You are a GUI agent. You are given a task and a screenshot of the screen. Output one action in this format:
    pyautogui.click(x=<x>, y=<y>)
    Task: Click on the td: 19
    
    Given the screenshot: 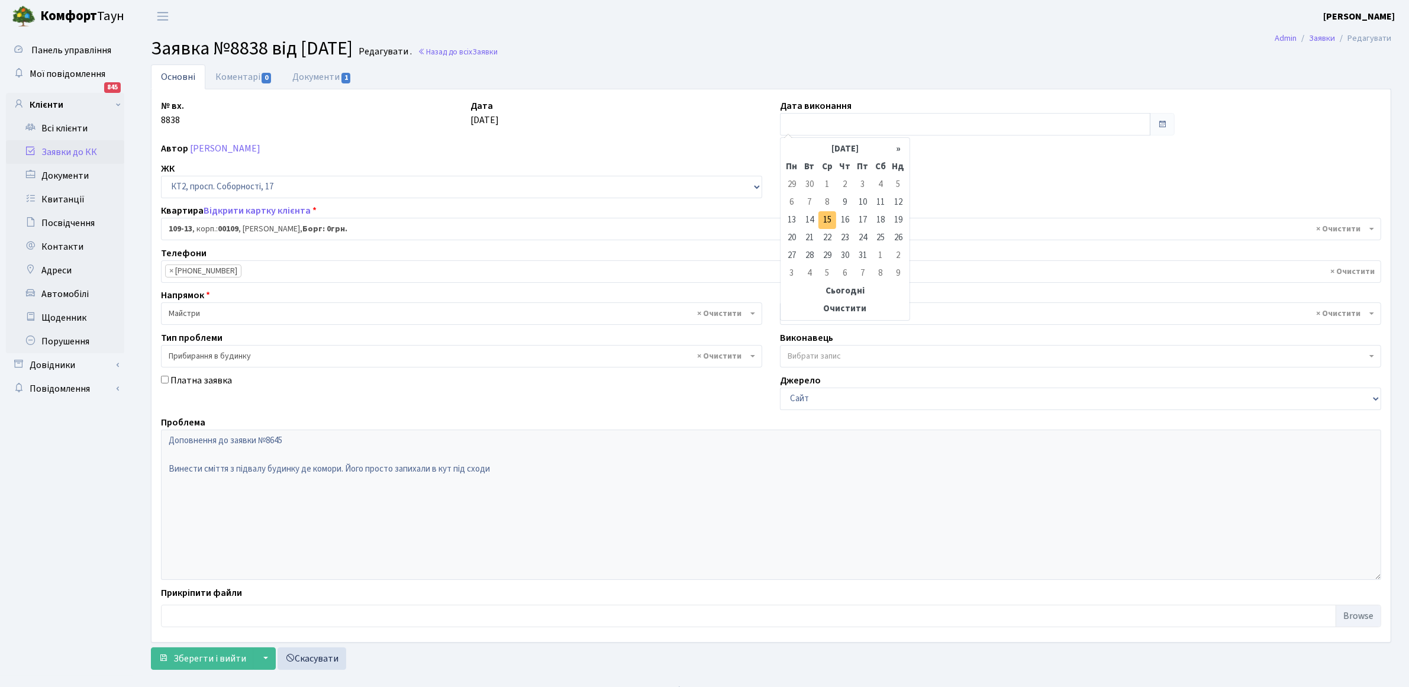 What is the action you would take?
    pyautogui.click(x=899, y=220)
    